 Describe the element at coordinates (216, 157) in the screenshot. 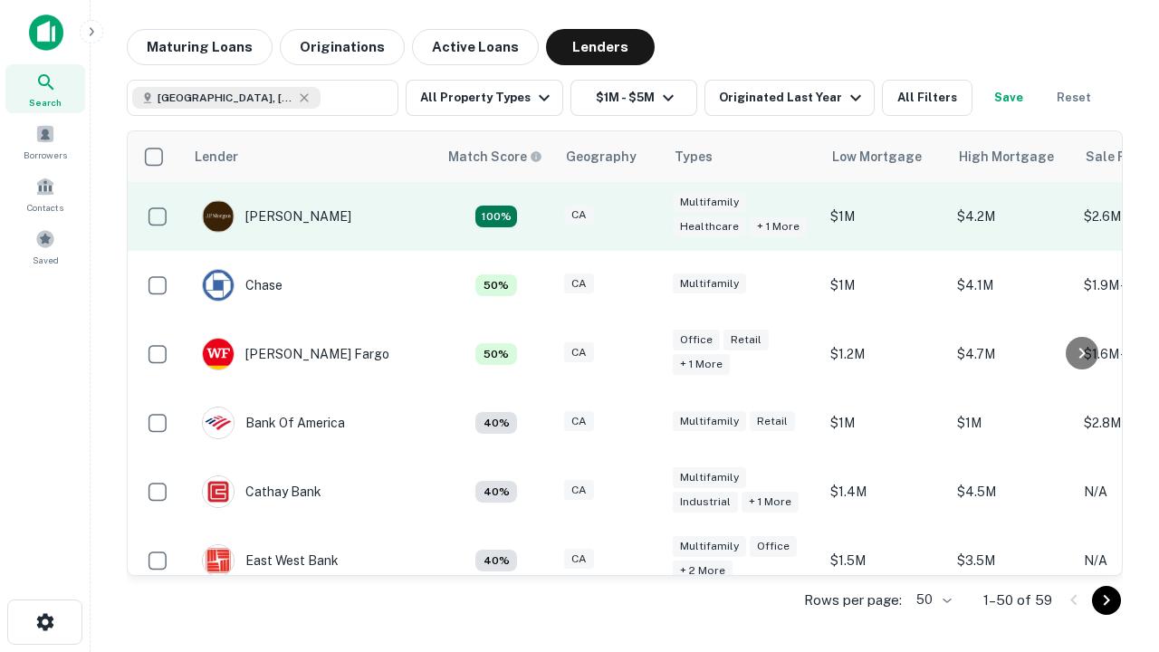

I see `div: Lender` at that location.